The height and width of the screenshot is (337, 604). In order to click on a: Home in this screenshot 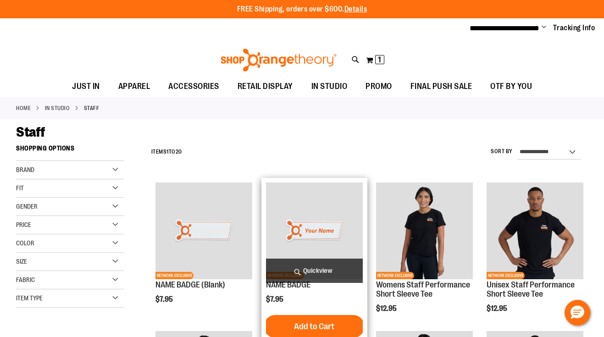, I will do `click(23, 108)`.